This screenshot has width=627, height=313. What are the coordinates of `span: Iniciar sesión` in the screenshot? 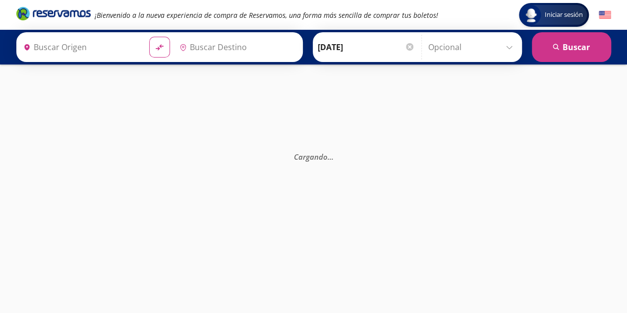 It's located at (563, 15).